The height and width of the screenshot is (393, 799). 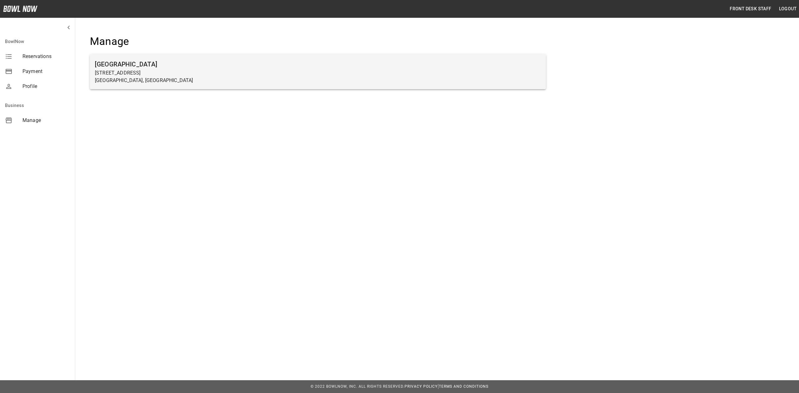 What do you see at coordinates (357, 387) in the screenshot?
I see `span: © 2022 BowlNow, Inc. All Rights Reserved.` at bounding box center [357, 387].